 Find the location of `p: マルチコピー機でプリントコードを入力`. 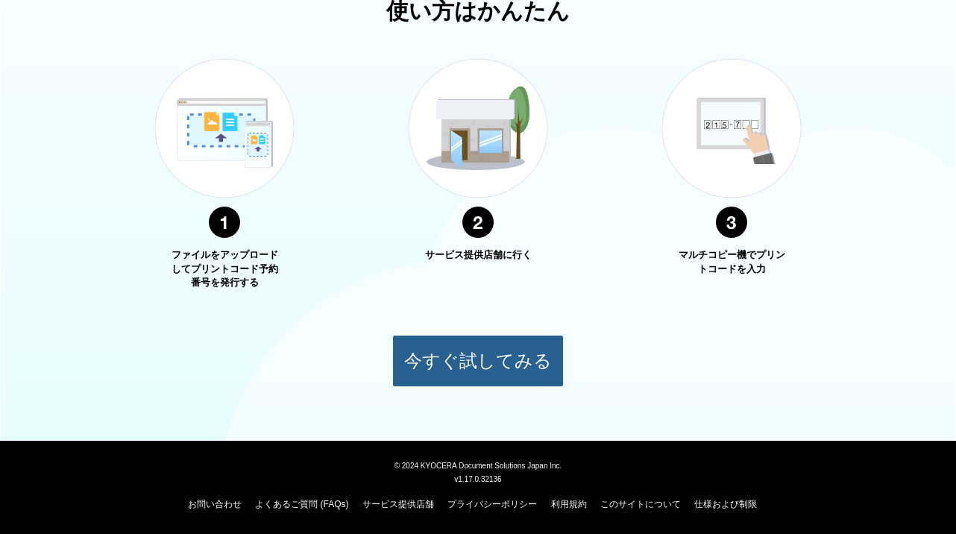

p: マルチコピー機でプリントコードを入力 is located at coordinates (731, 262).